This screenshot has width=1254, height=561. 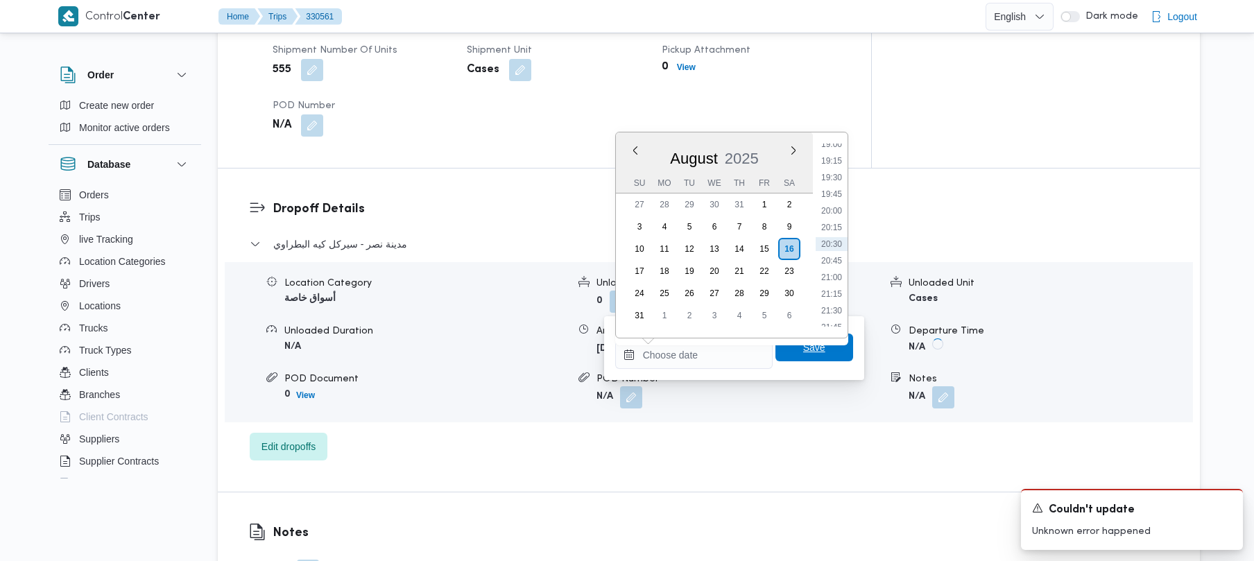 I want to click on span: Location Categories, so click(x=122, y=261).